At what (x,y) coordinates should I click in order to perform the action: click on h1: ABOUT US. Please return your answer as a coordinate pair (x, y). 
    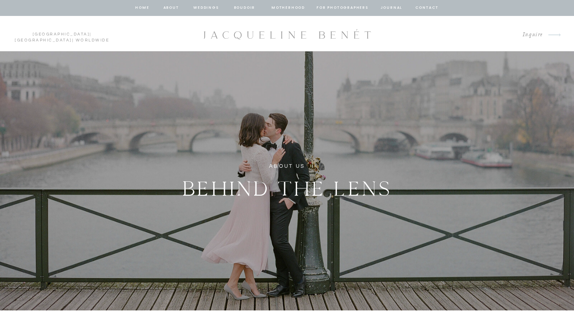
    Looking at the image, I should click on (287, 166).